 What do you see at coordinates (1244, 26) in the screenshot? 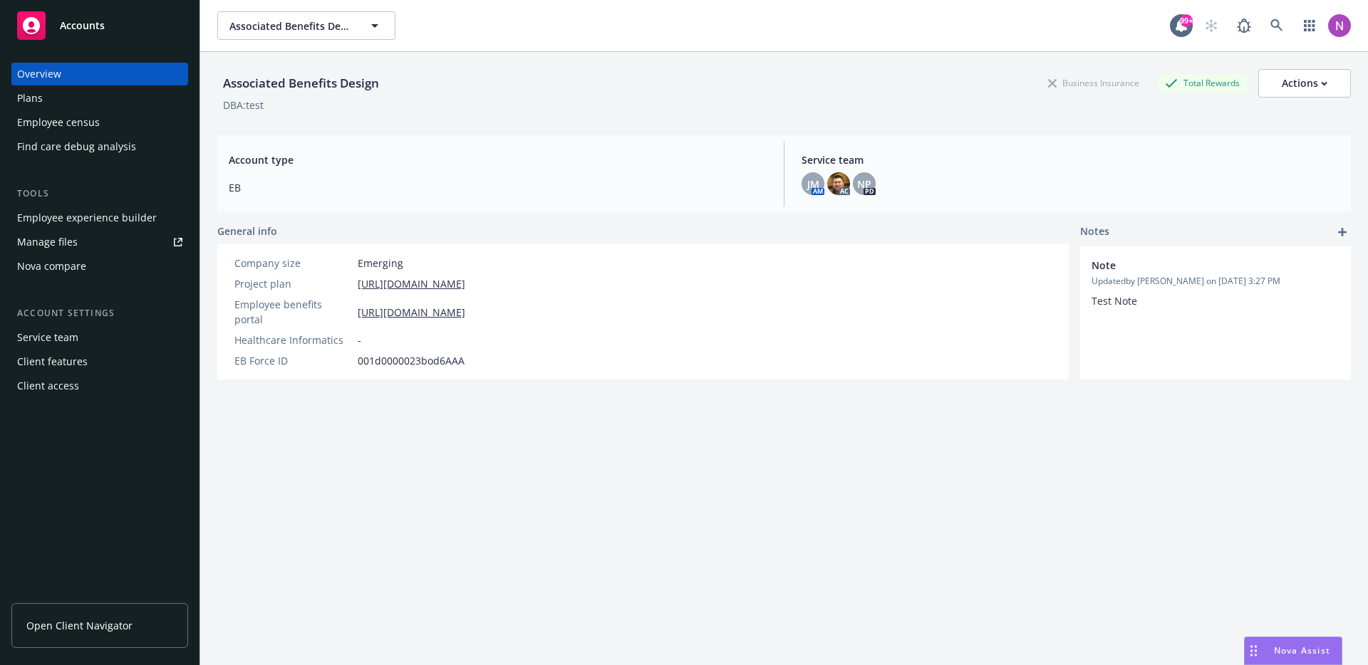
I see `a: Report a Bug` at bounding box center [1244, 26].